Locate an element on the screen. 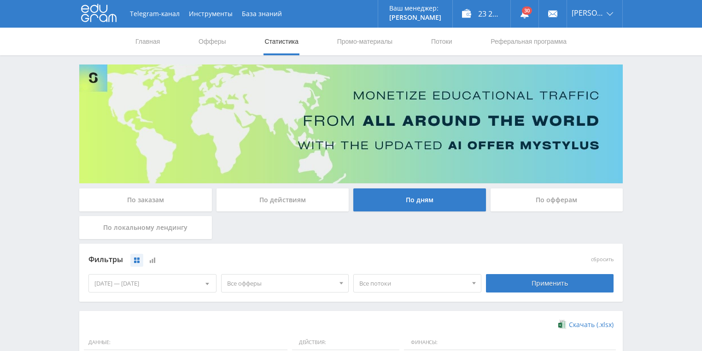 The image size is (702, 351). span: Действия: is located at coordinates (346, 343).